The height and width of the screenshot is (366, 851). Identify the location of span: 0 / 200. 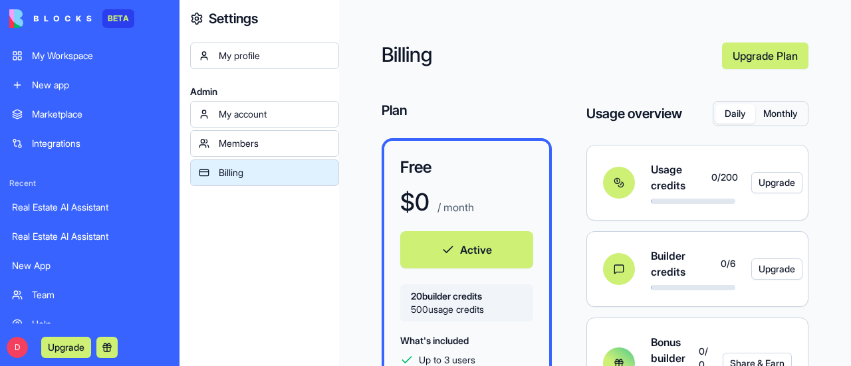
(723, 178).